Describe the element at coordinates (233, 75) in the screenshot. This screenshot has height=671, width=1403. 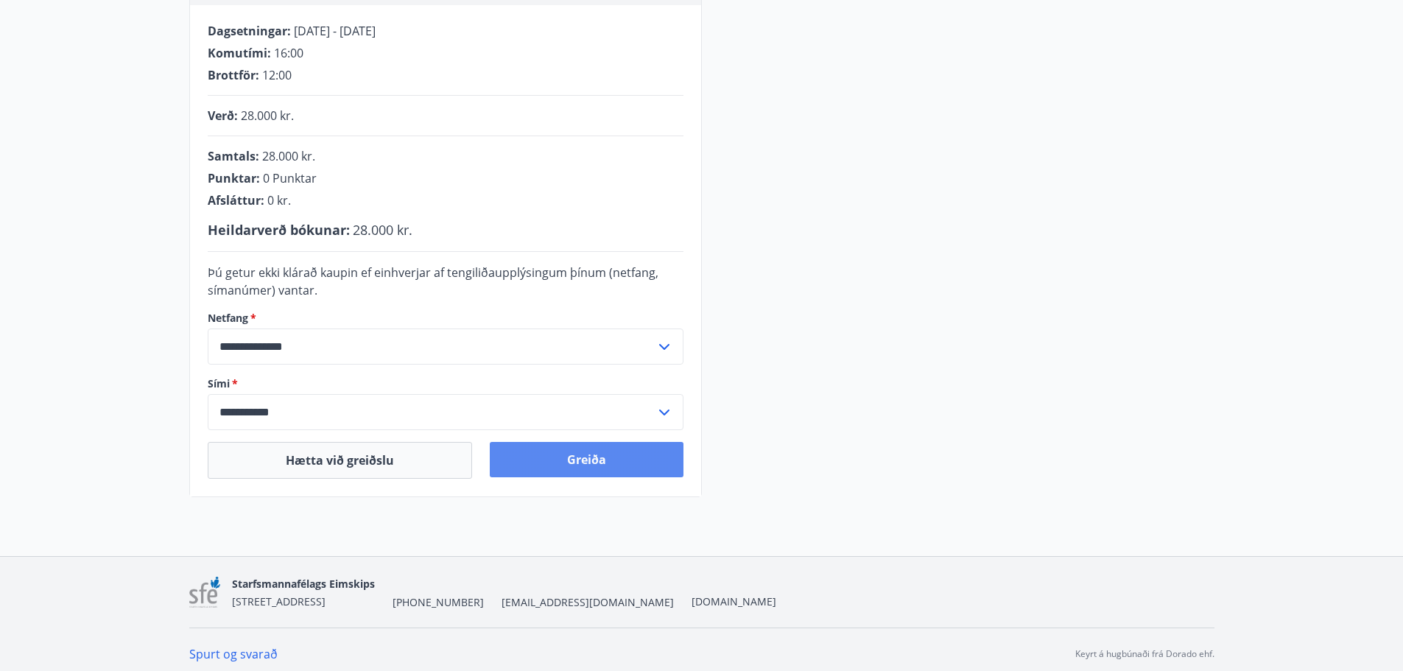
I see `span: Brottför :` at that location.